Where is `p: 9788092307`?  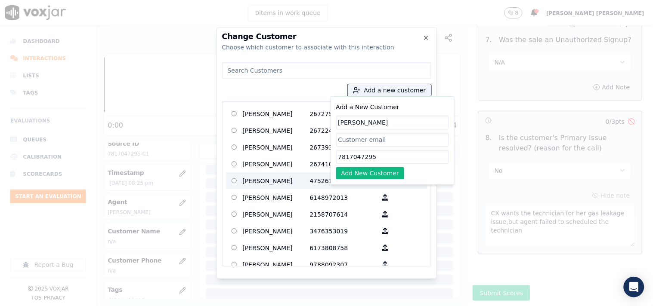 p: 9788092307 is located at coordinates (343, 265).